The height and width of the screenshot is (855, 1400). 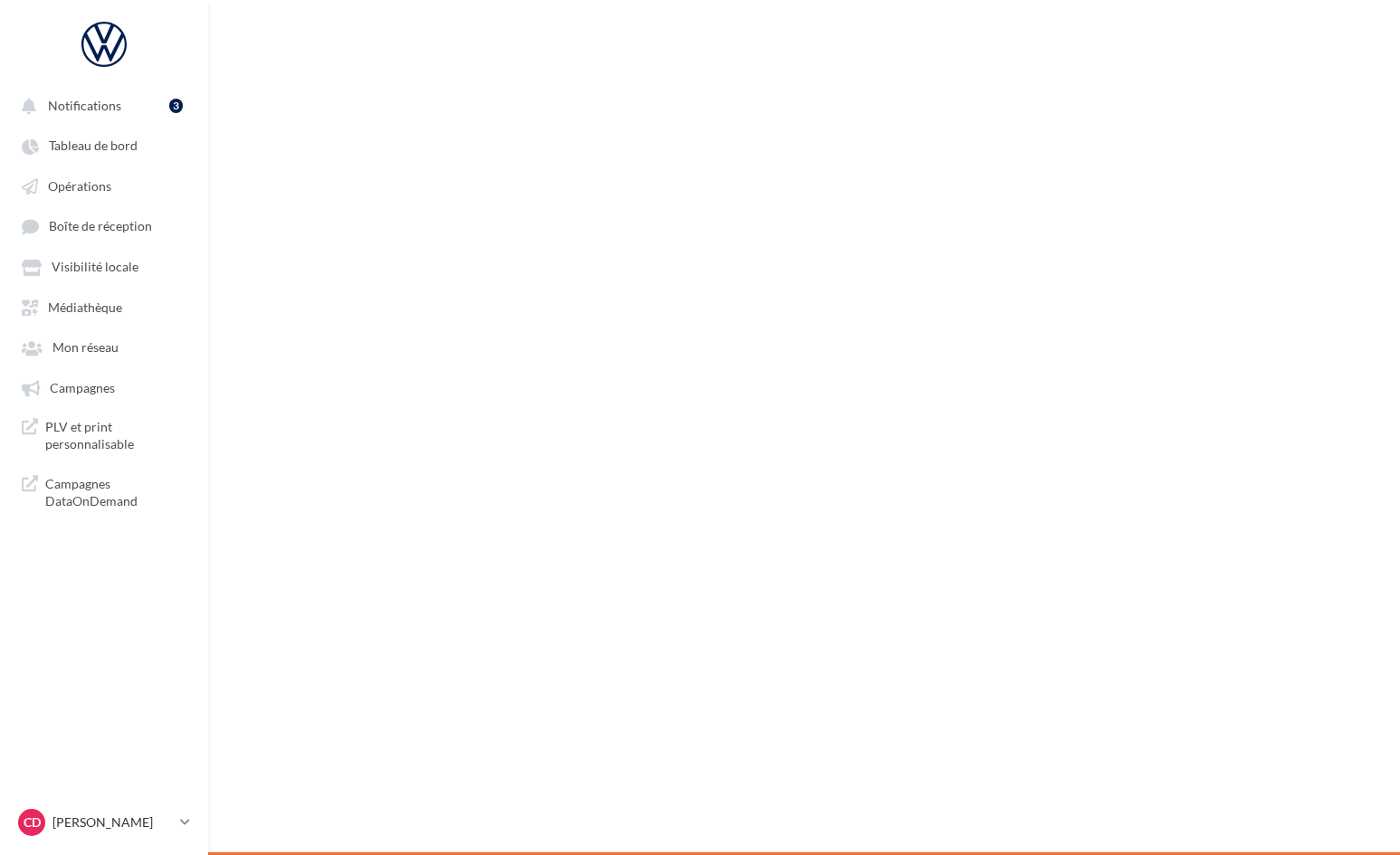 I want to click on a: Campagnes, so click(x=104, y=388).